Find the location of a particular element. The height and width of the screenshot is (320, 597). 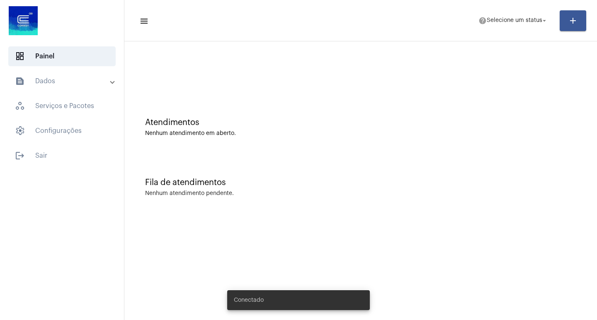

div: Atendimentos is located at coordinates (360, 123).